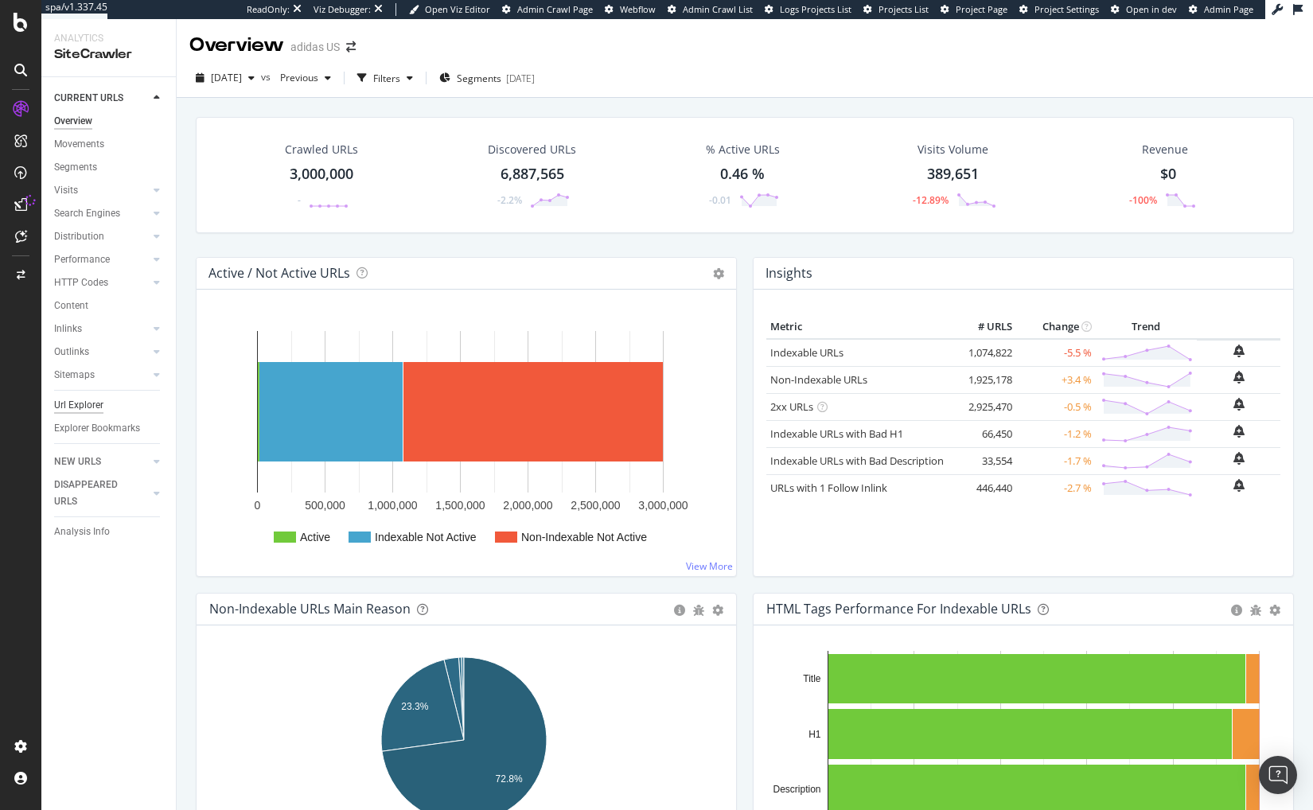  What do you see at coordinates (1229, 9) in the screenshot?
I see `span: Admin Page` at bounding box center [1229, 9].